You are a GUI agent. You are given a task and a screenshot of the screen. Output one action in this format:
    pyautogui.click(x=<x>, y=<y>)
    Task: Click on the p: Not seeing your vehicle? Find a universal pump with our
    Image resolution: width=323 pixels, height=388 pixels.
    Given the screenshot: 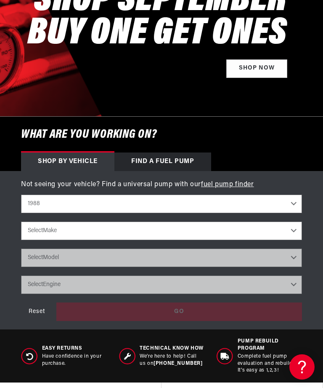 What is the action you would take?
    pyautogui.click(x=162, y=185)
    